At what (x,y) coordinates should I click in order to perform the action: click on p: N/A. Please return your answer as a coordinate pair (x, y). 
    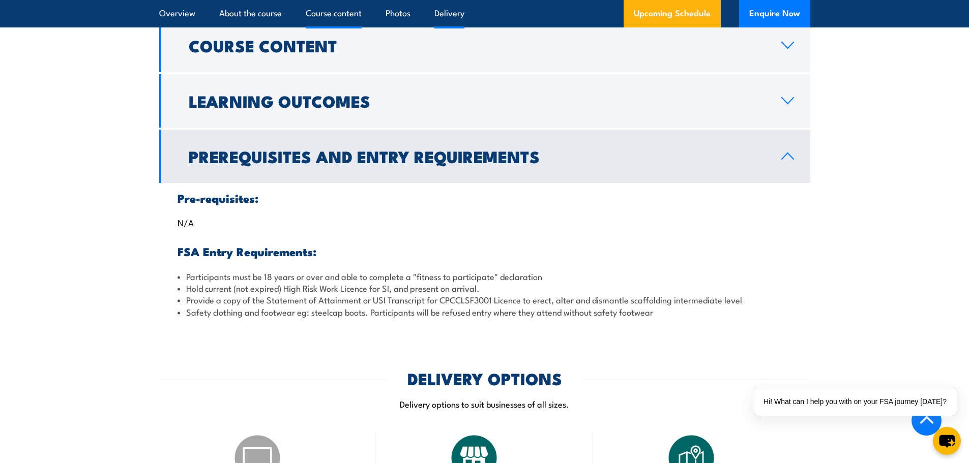
    Looking at the image, I should click on (485, 222).